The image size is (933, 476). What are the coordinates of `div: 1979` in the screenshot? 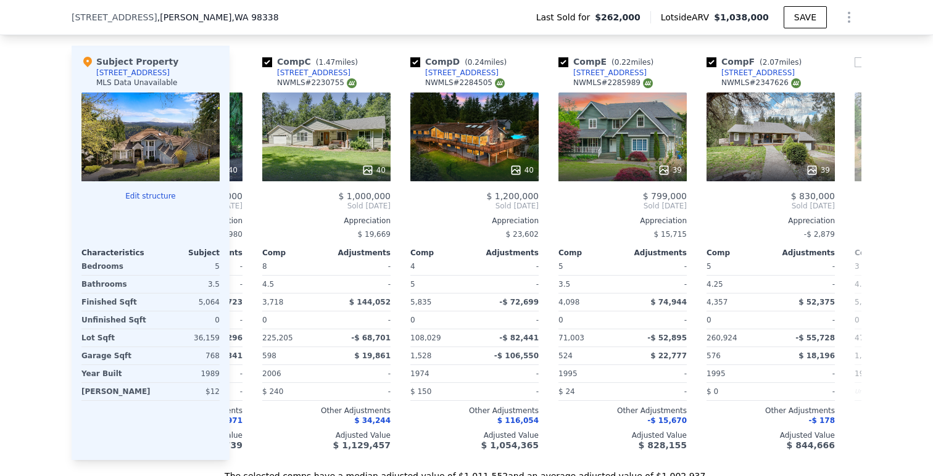 It's located at (885, 374).